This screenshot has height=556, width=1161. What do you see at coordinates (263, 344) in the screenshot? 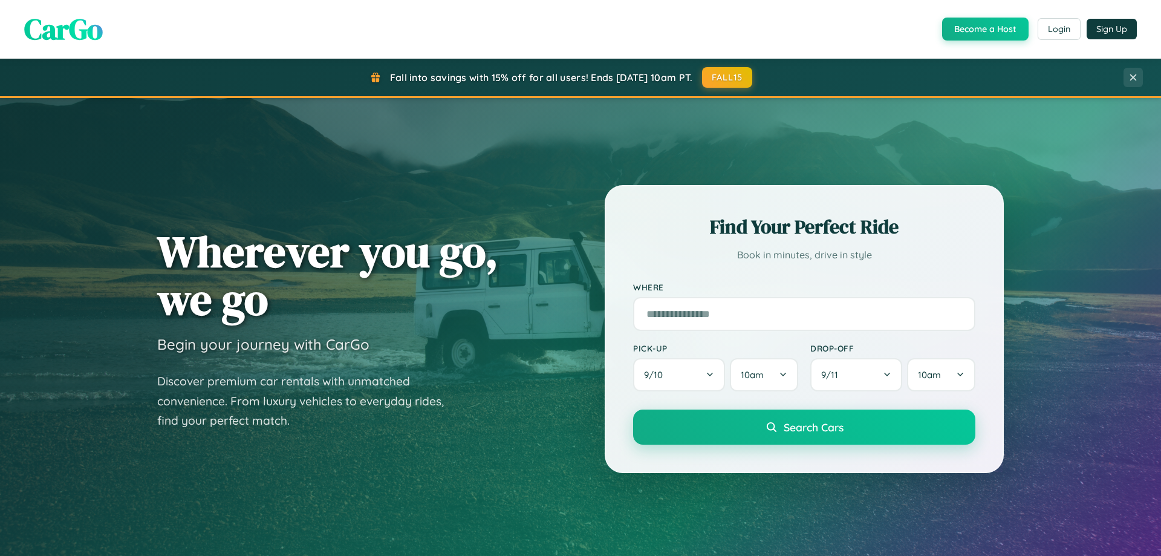
I see `h3: Begin your journey with CarGo` at bounding box center [263, 344].